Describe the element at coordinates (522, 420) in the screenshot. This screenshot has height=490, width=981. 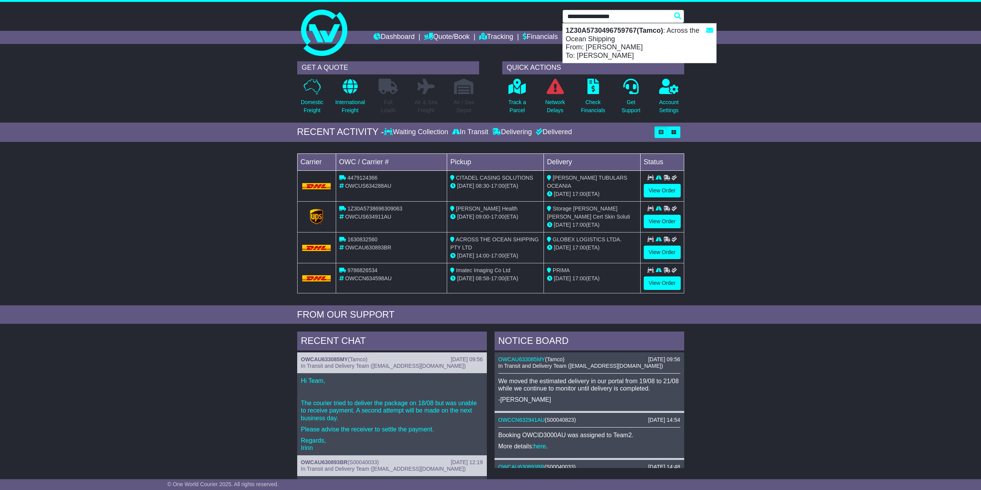
I see `a: OWCCN632941AU` at that location.